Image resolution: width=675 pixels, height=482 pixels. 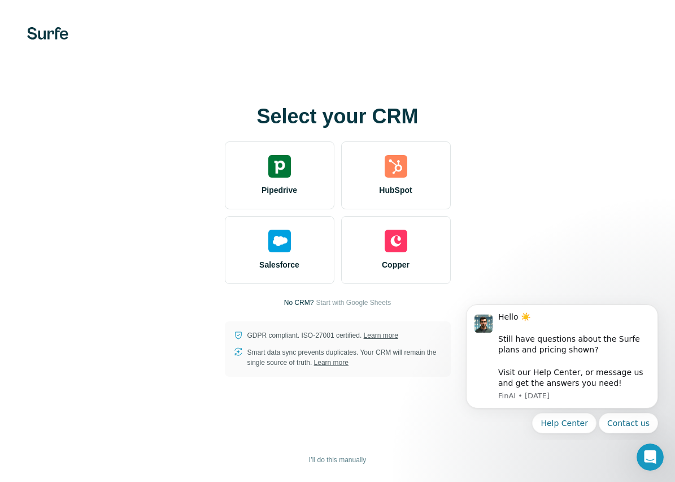 I want to click on button: I’ll do this manually, so click(x=337, y=460).